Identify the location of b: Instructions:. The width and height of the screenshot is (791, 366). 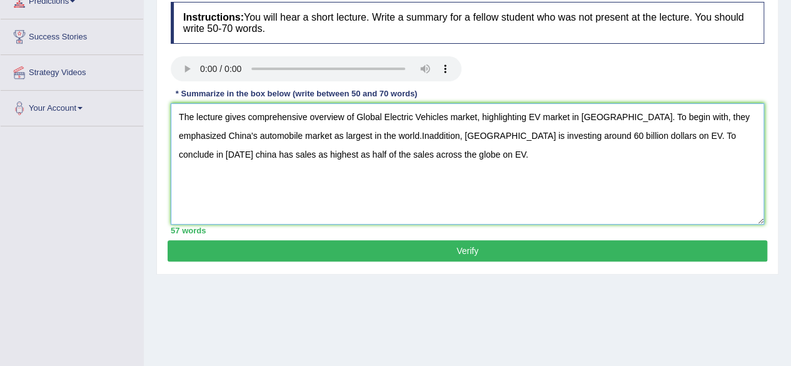
(213, 17).